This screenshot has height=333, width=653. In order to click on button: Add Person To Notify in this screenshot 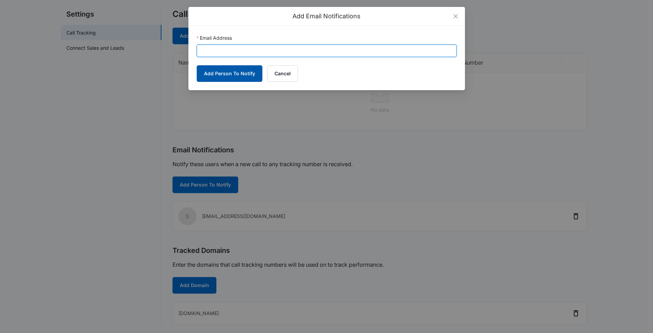, I will do `click(229, 74)`.